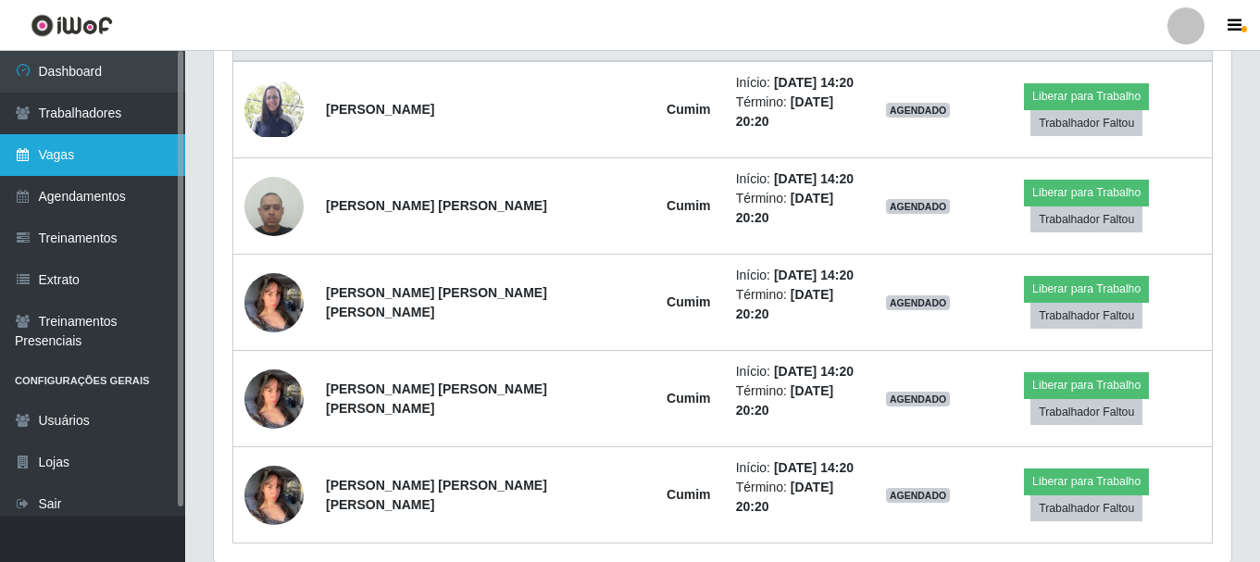 This screenshot has height=562, width=1260. What do you see at coordinates (274, 109) in the screenshot?
I see `img: 1751565100941.jpeg` at bounding box center [274, 109].